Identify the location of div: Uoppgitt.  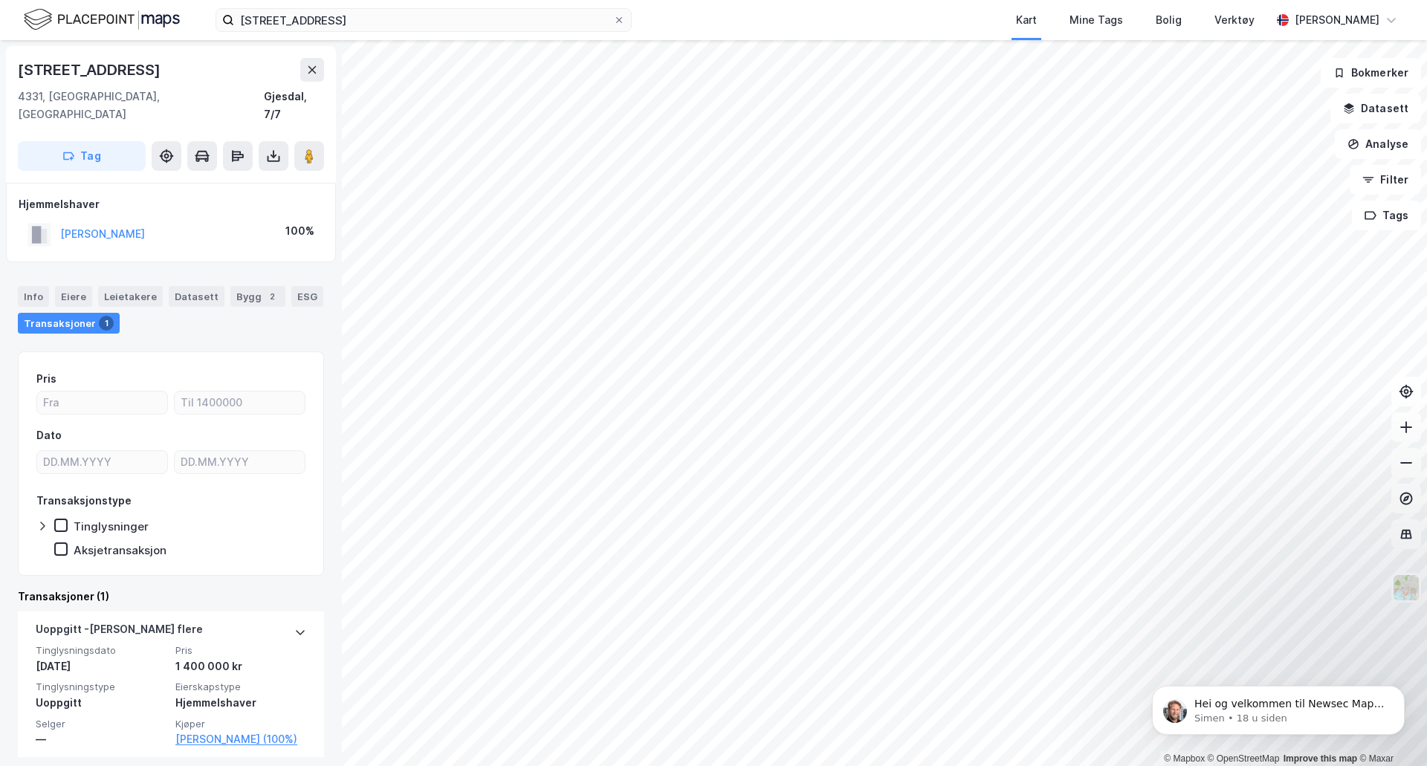
(101, 703).